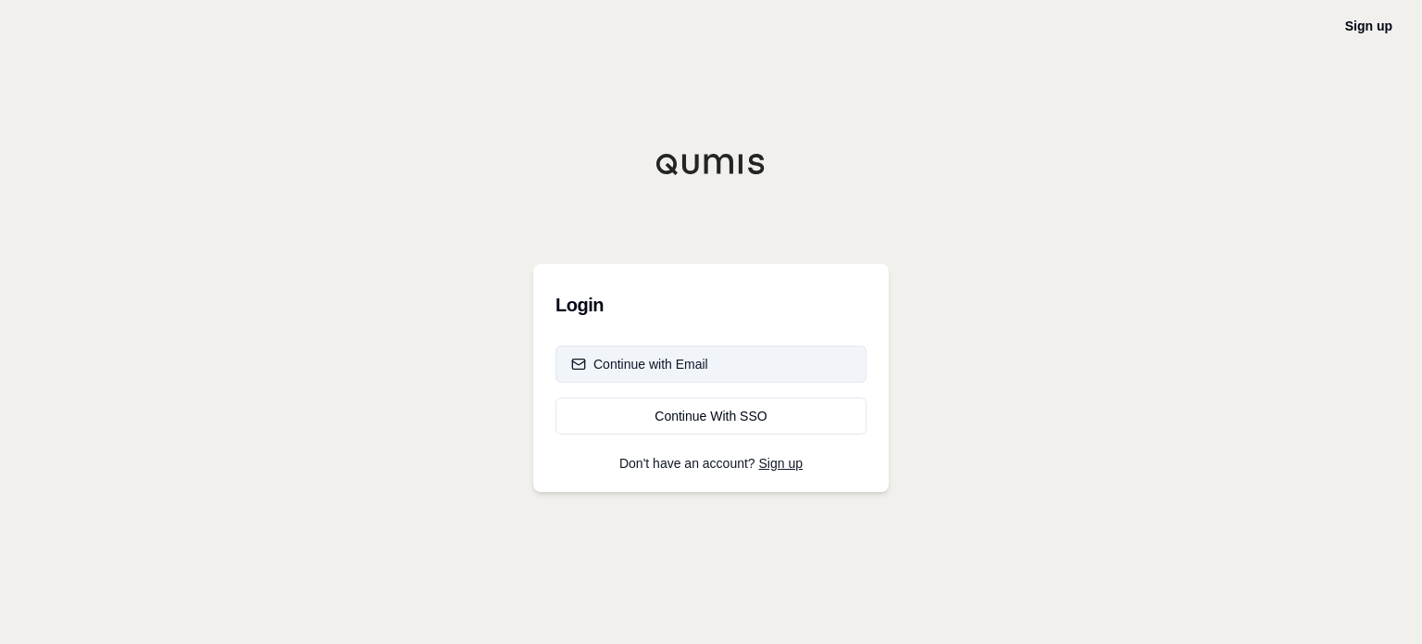 The height and width of the screenshot is (644, 1422). Describe the element at coordinates (711, 164) in the screenshot. I see `img: Qumis` at that location.